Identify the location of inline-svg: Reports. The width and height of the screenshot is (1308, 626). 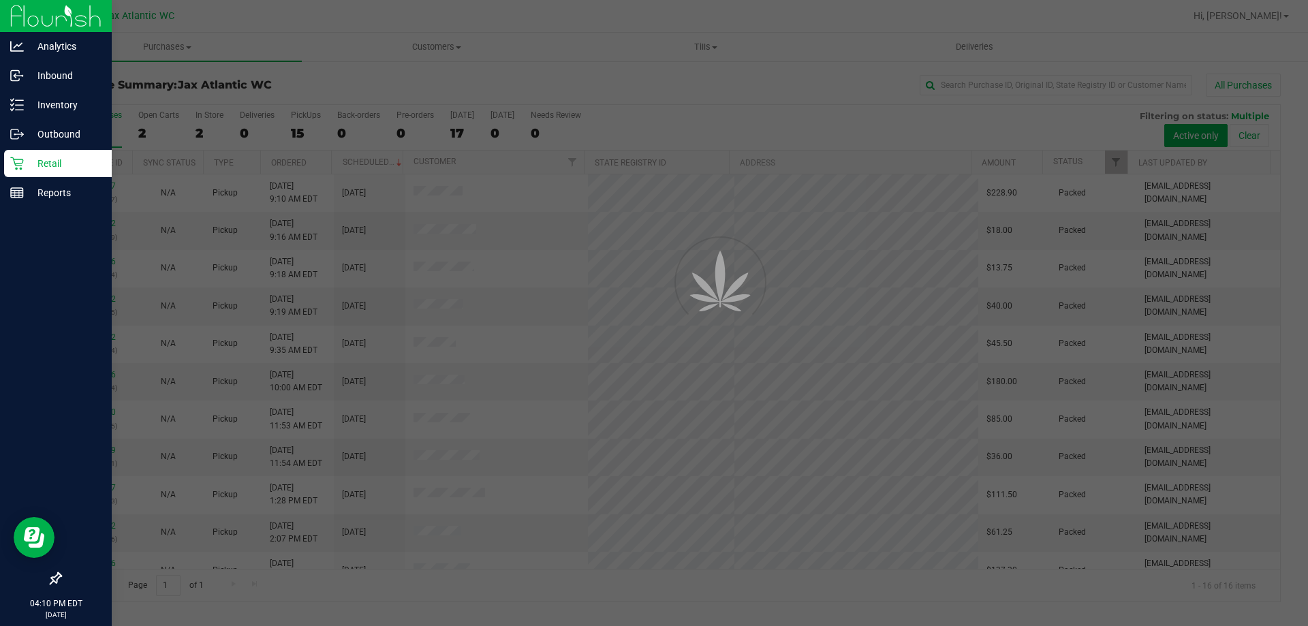
(17, 193).